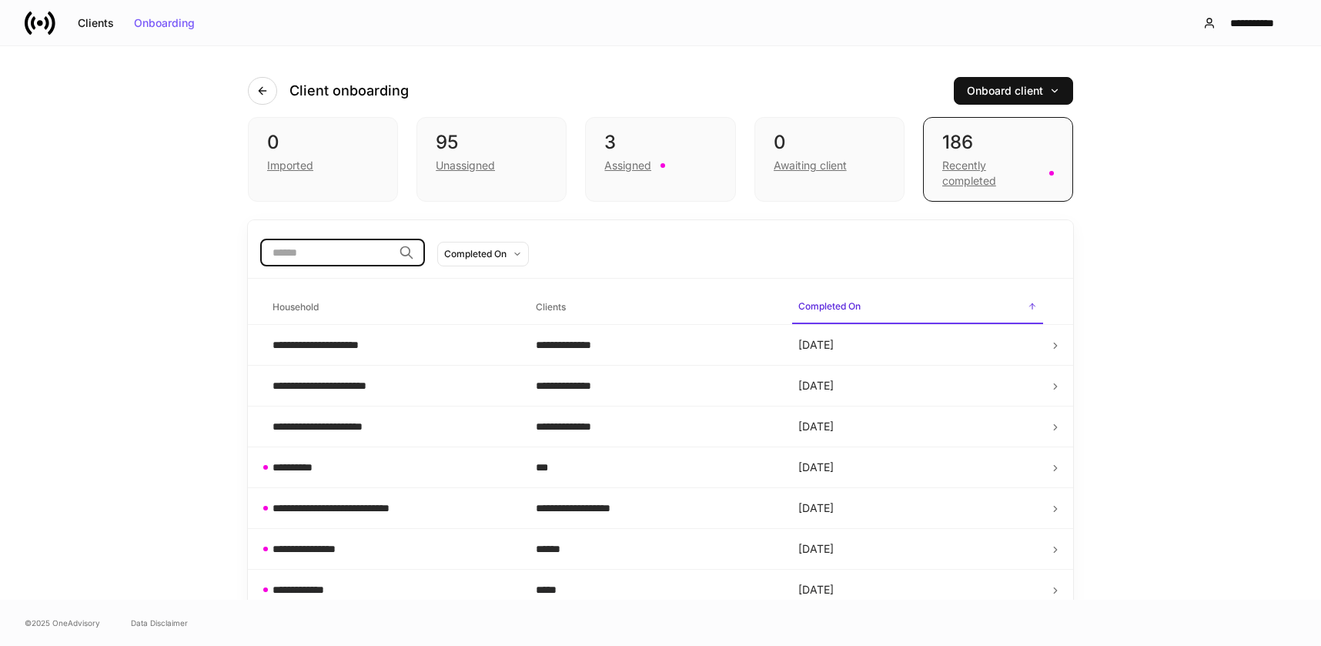 This screenshot has width=1321, height=646. I want to click on div: Onboarding, so click(164, 23).